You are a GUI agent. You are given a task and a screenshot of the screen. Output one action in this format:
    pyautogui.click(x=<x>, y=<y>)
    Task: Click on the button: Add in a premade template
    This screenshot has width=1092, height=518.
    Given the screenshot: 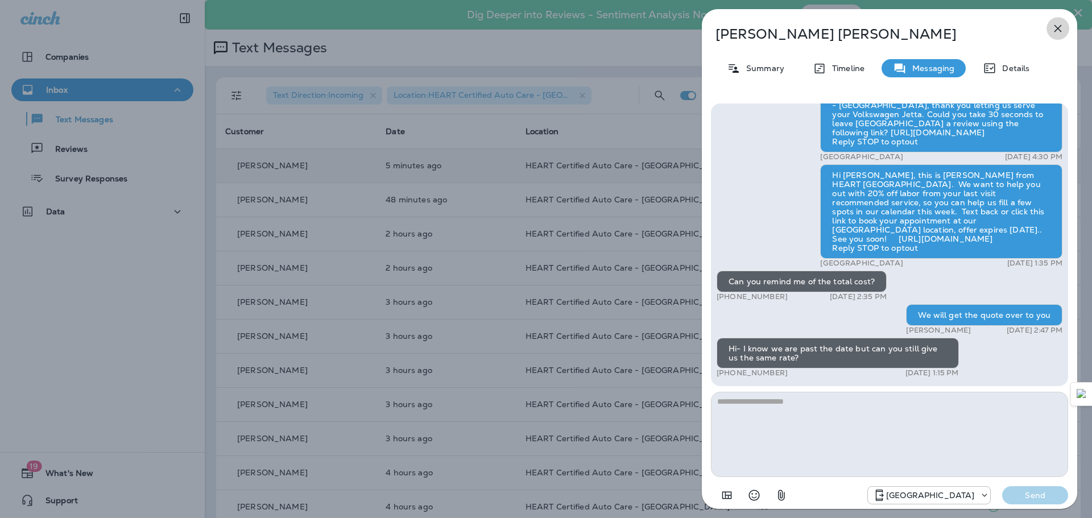 What is the action you would take?
    pyautogui.click(x=727, y=495)
    